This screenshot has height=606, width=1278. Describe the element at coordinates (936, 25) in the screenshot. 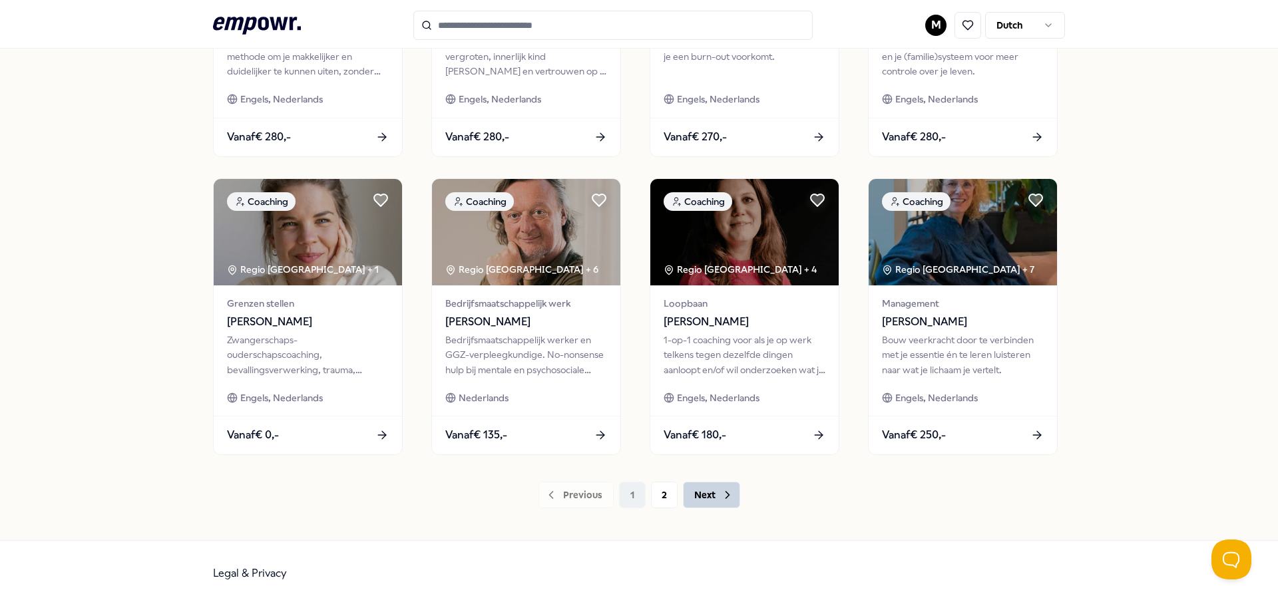

I see `button: M` at that location.